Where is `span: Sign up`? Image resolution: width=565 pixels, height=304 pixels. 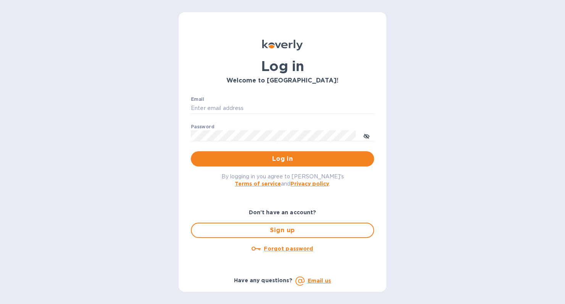 span: Sign up is located at coordinates (282, 230).